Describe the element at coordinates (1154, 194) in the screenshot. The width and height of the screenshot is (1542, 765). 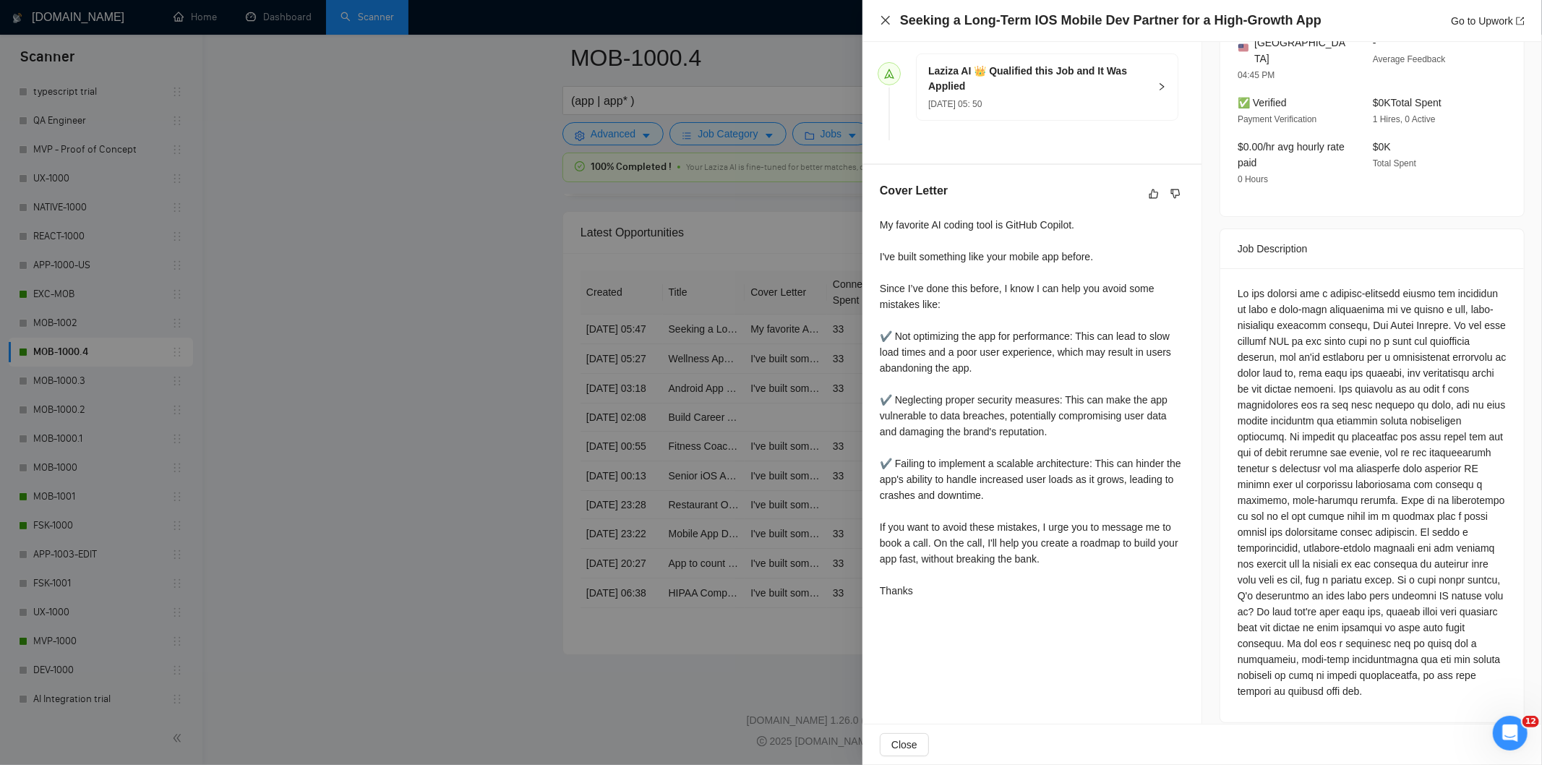
I see `button: like` at that location.